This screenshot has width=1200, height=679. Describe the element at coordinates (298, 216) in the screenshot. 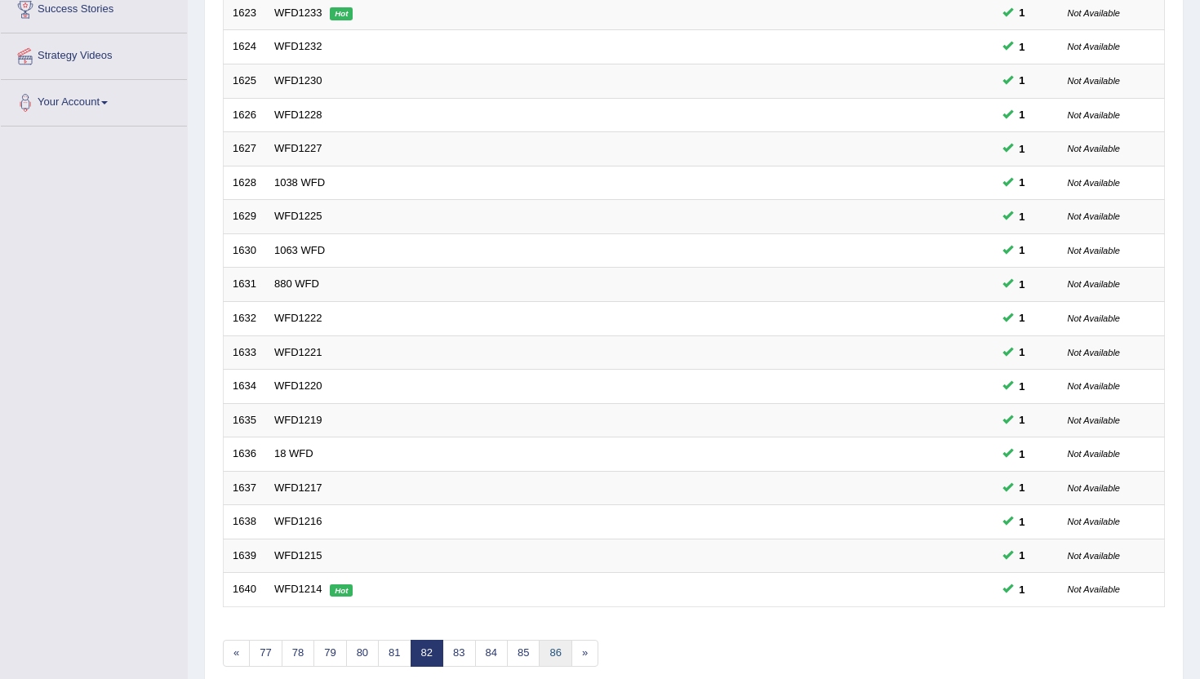

I see `a: WFD1225` at that location.